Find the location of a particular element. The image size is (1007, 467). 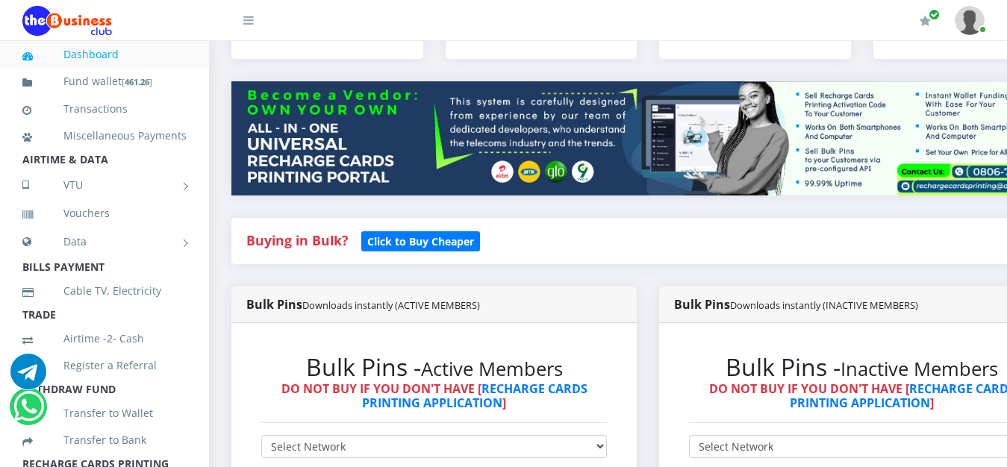

b: 461.26 is located at coordinates (137, 81).